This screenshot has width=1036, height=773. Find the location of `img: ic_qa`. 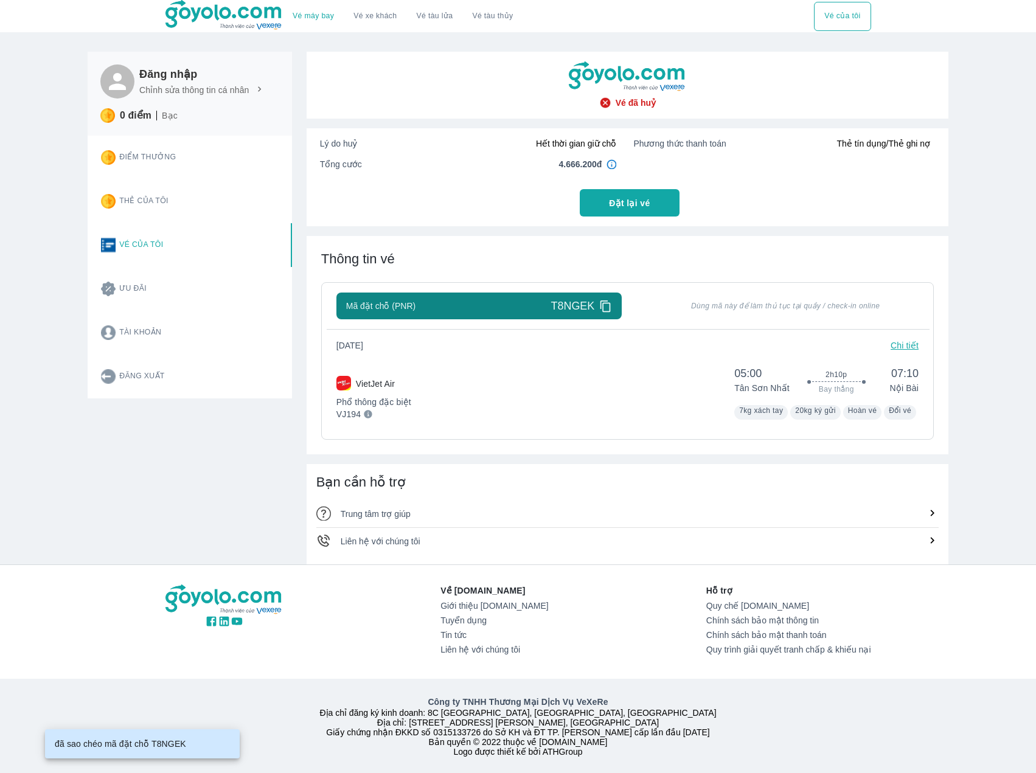

img: ic_qa is located at coordinates (324, 513).